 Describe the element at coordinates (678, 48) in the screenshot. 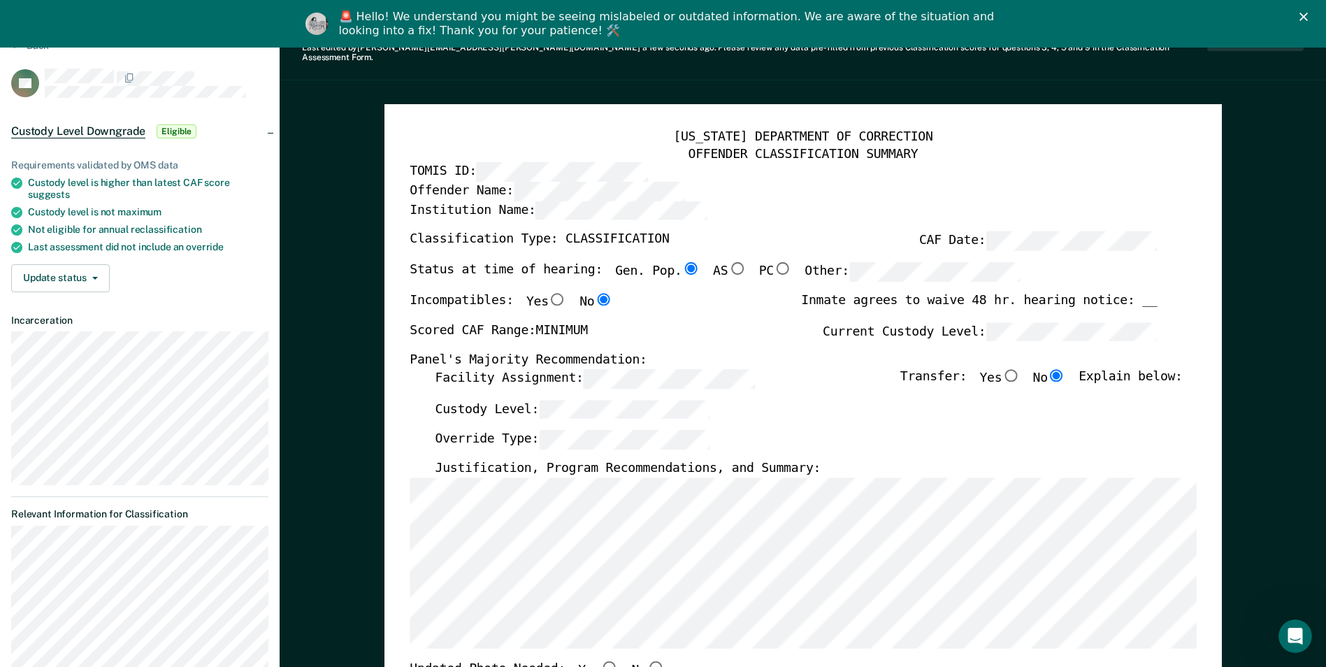

I see `span: a few seconds ago` at that location.